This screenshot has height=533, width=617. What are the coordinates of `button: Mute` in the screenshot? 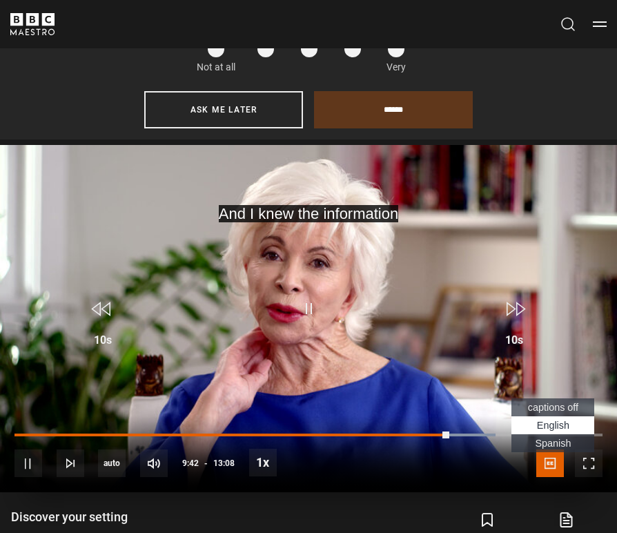 It's located at (154, 463).